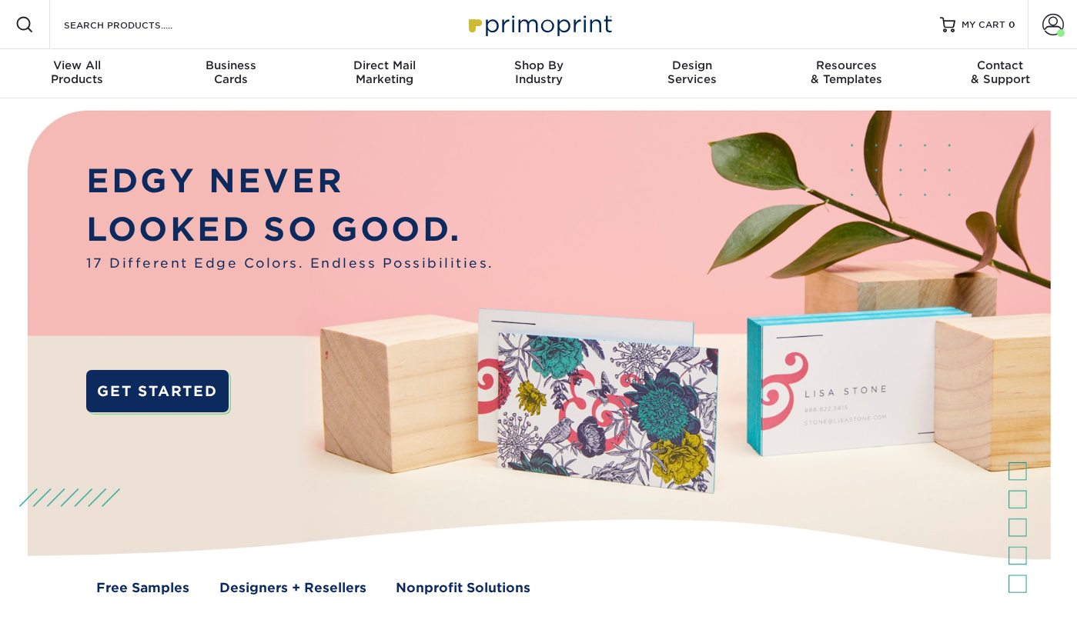 This screenshot has height=623, width=1077. What do you see at coordinates (231, 65) in the screenshot?
I see `span: Business` at bounding box center [231, 65].